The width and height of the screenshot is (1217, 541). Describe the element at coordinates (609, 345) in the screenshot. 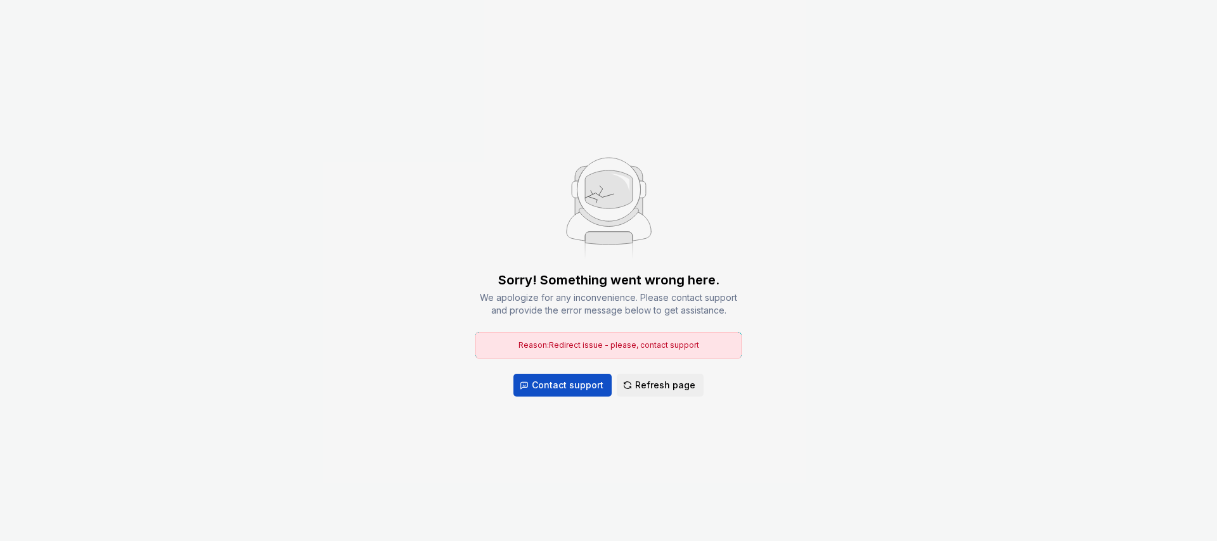

I see `span: Reason: Redirect issue - please, contact support` at that location.